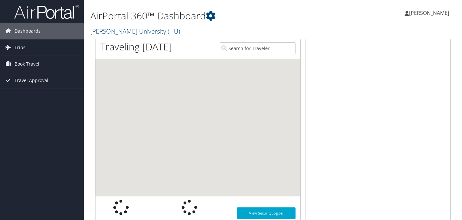  Describe the element at coordinates (20, 47) in the screenshot. I see `span: Trips` at that location.